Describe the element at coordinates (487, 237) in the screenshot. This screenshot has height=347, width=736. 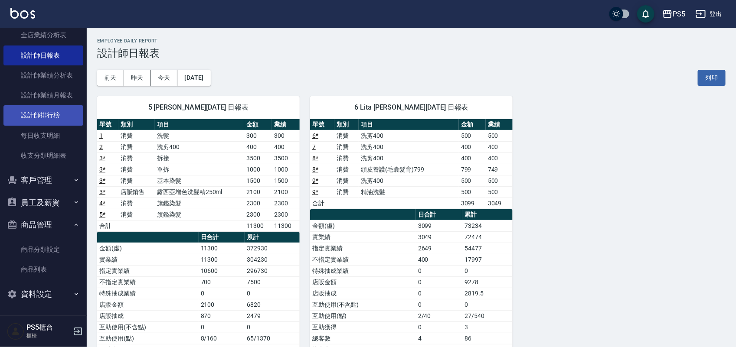
I see `td: 72474` at that location.